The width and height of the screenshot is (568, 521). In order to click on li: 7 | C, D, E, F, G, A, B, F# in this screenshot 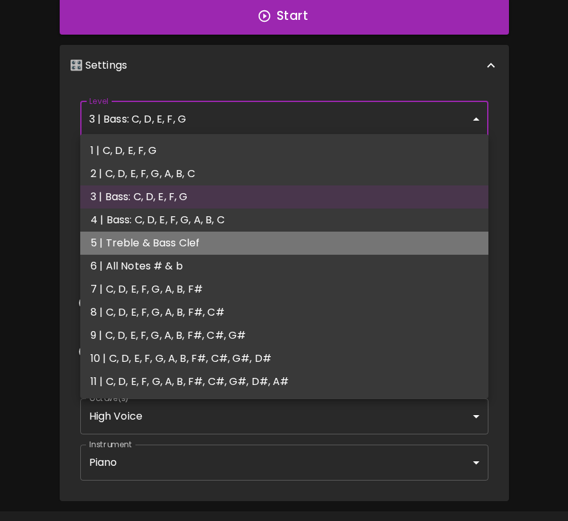, I will do `click(284, 289)`.